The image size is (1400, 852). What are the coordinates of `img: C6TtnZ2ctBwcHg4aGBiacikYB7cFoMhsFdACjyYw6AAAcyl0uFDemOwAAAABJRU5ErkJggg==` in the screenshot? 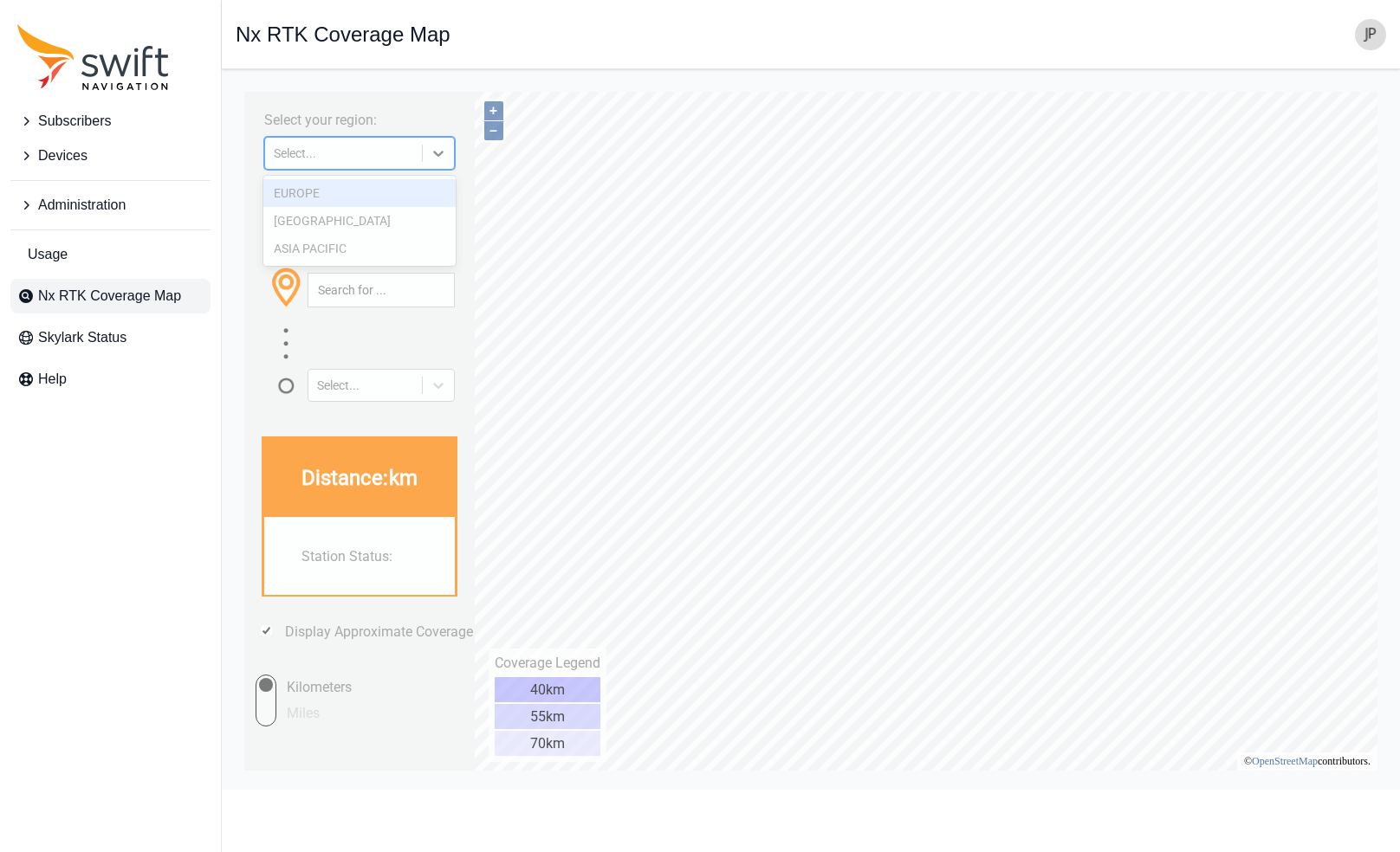 It's located at (50, 261).